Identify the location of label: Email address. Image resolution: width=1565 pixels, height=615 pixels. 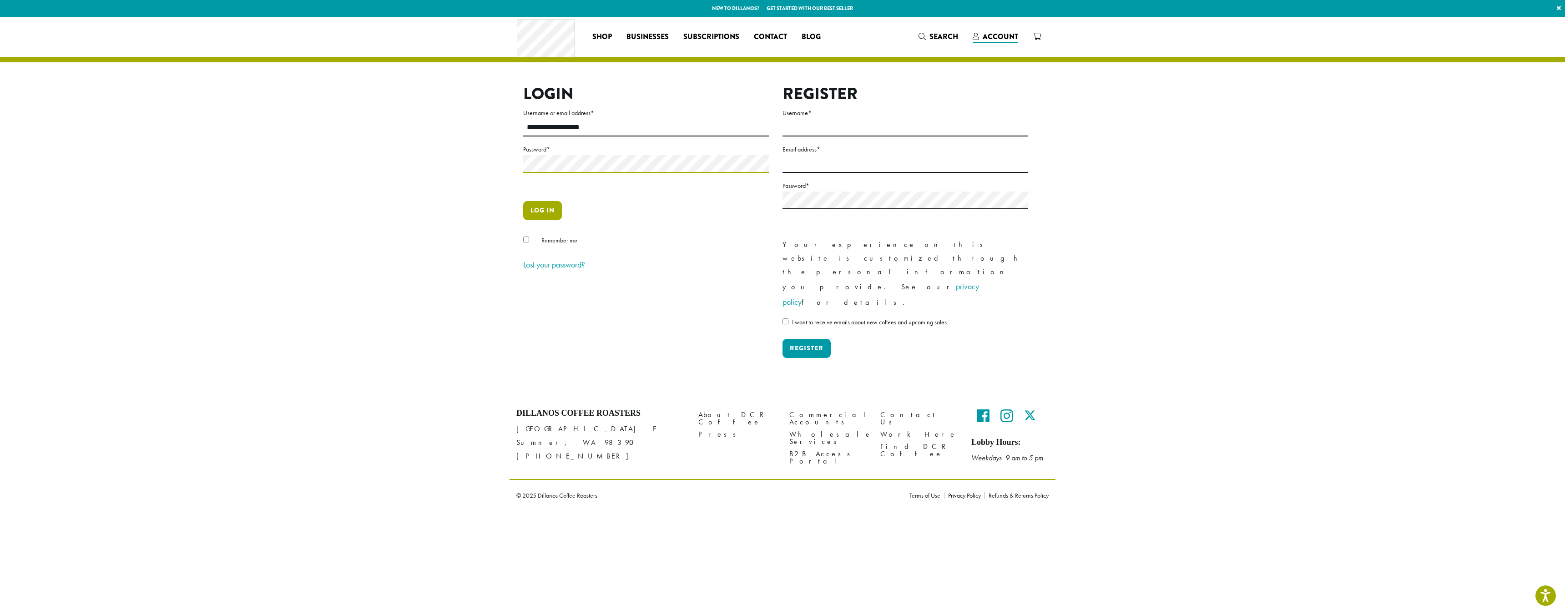
(905, 149).